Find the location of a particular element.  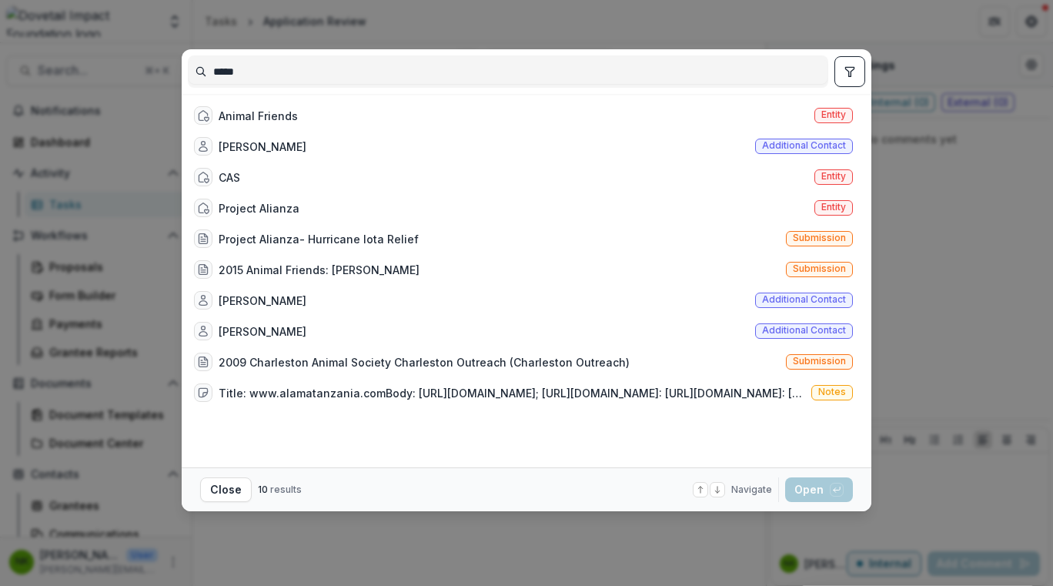

span: Notes is located at coordinates (832, 392).